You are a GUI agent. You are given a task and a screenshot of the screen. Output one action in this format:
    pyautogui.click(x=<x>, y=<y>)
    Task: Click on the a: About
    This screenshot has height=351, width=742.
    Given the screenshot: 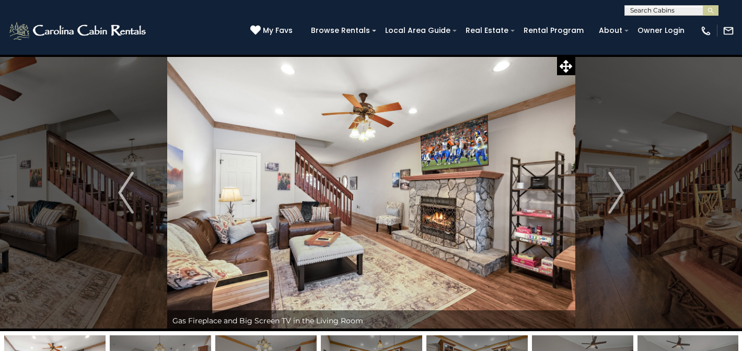 What is the action you would take?
    pyautogui.click(x=610, y=30)
    